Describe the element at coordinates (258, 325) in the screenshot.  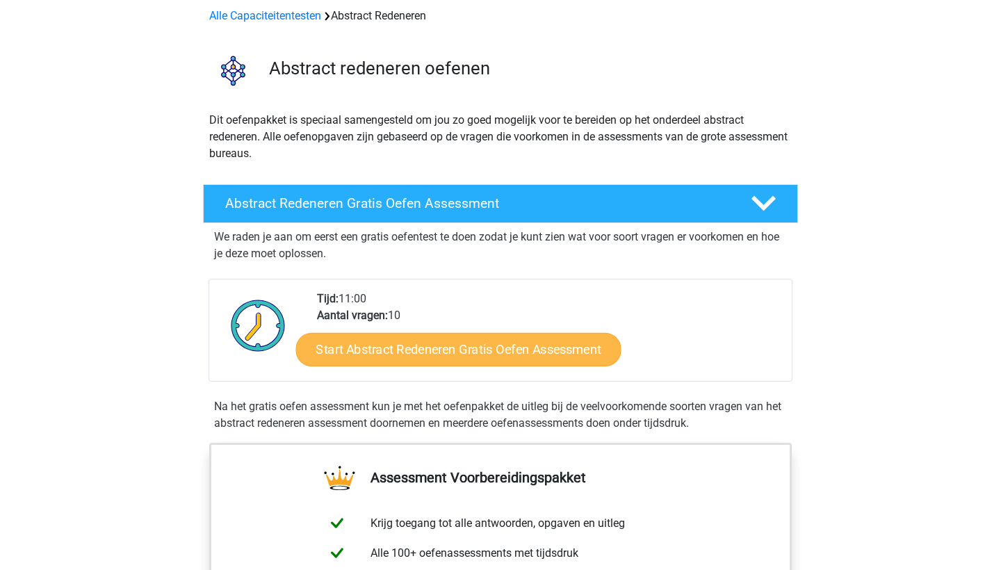
I see `img: Klok` at that location.